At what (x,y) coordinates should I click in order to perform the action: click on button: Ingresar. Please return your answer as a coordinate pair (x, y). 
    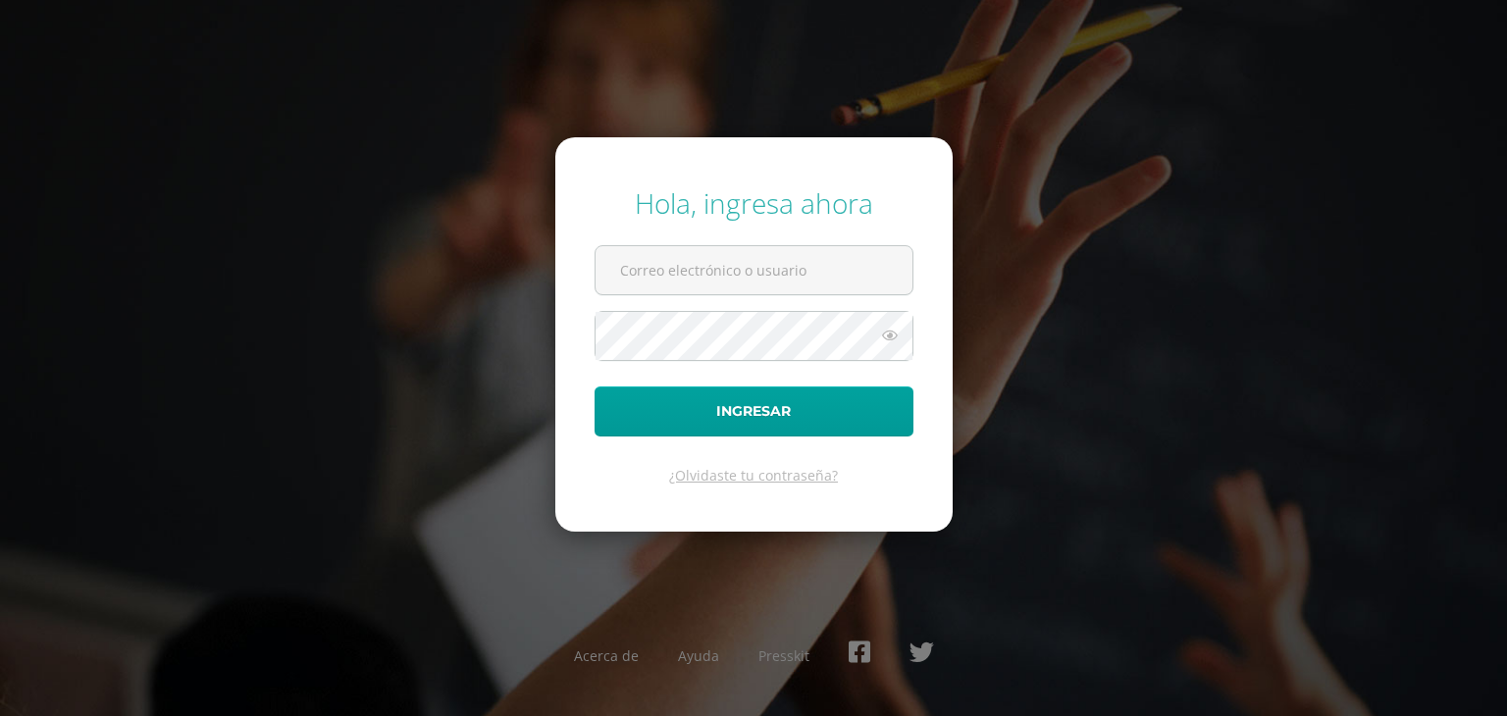
    Looking at the image, I should click on (753, 411).